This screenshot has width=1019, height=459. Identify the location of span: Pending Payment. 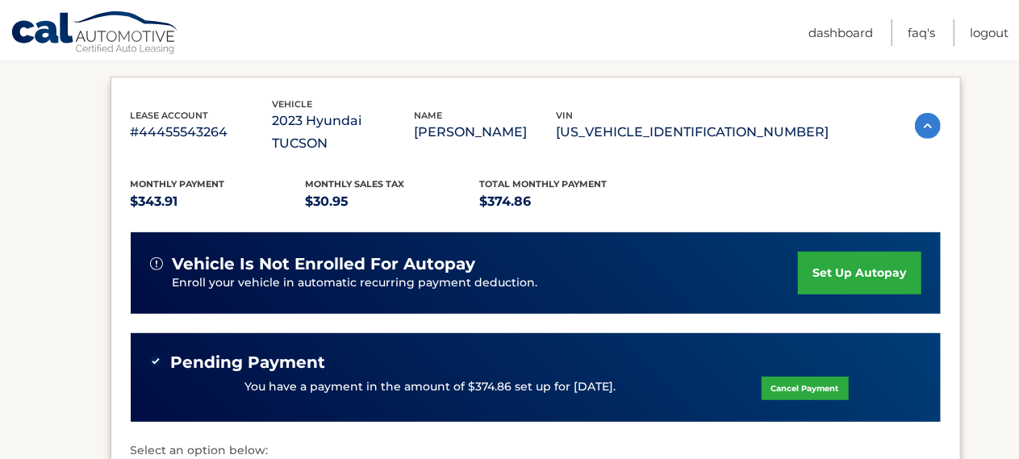
(248, 362).